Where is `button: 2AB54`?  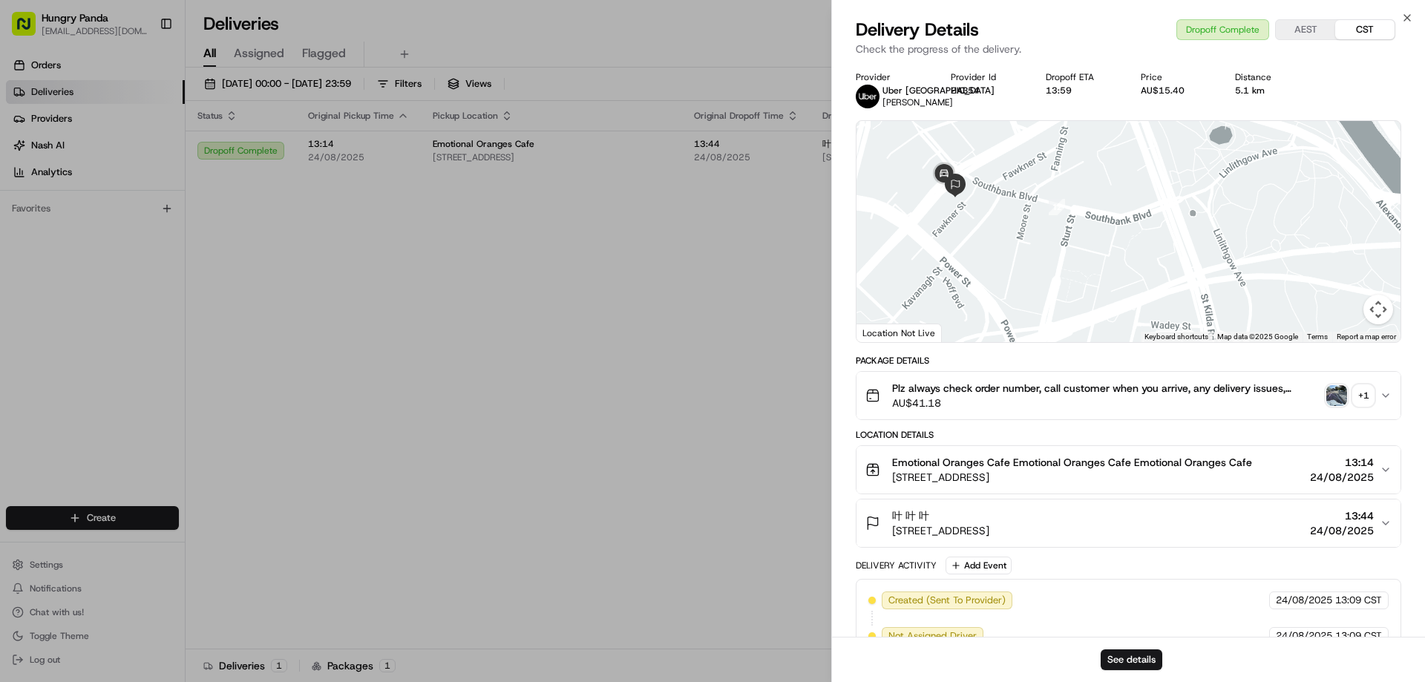 button: 2AB54 is located at coordinates (965, 91).